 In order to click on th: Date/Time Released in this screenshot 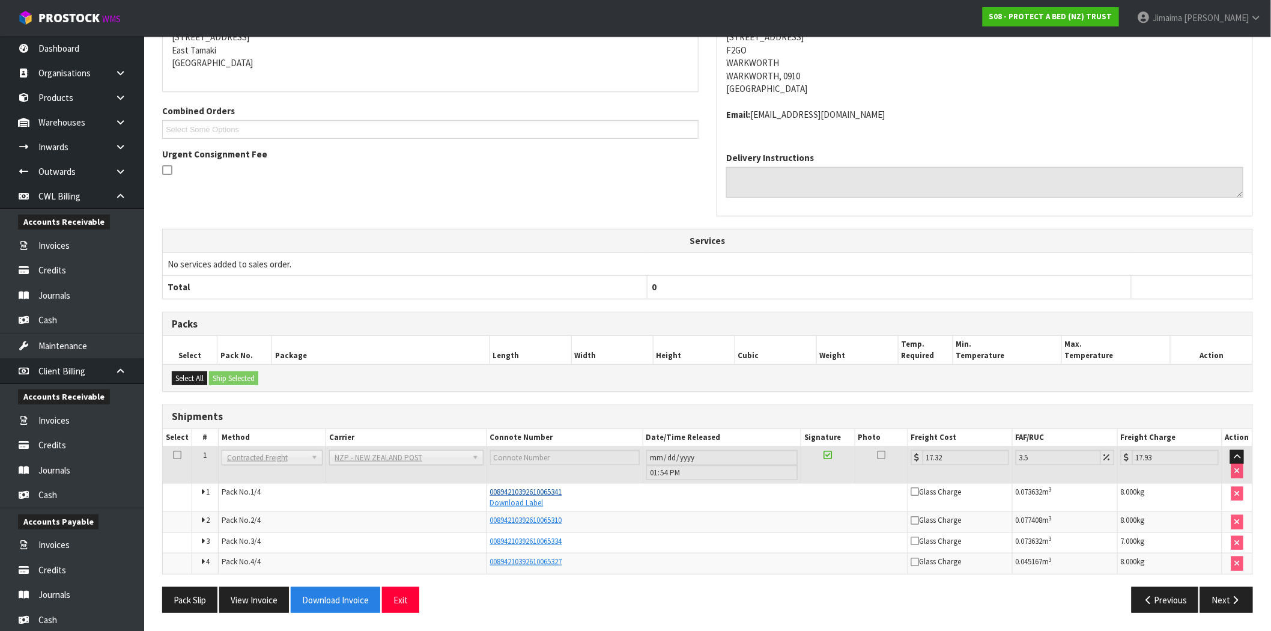, I will do `click(722, 437)`.